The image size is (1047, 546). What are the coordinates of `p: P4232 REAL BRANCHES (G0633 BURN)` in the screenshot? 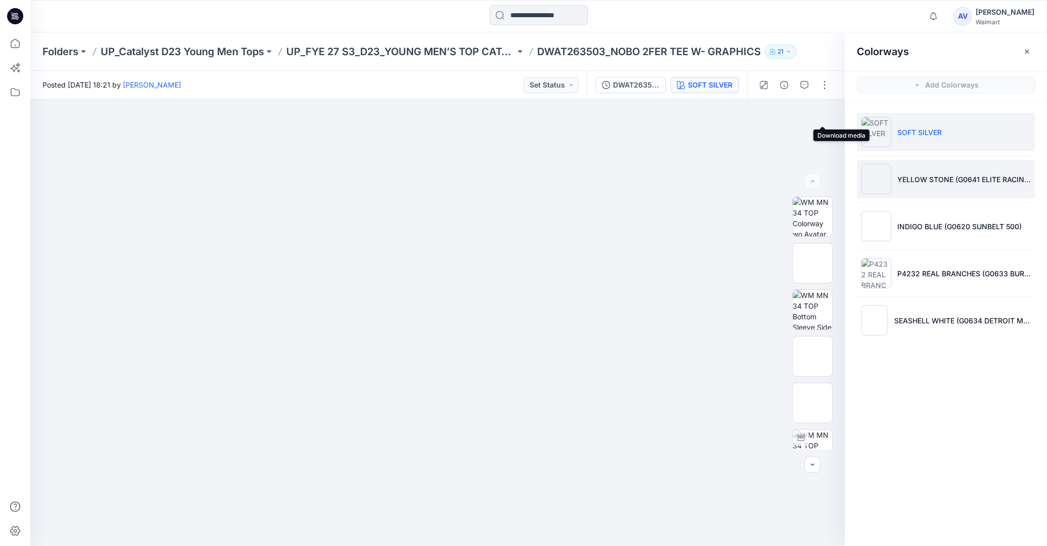 It's located at (964, 273).